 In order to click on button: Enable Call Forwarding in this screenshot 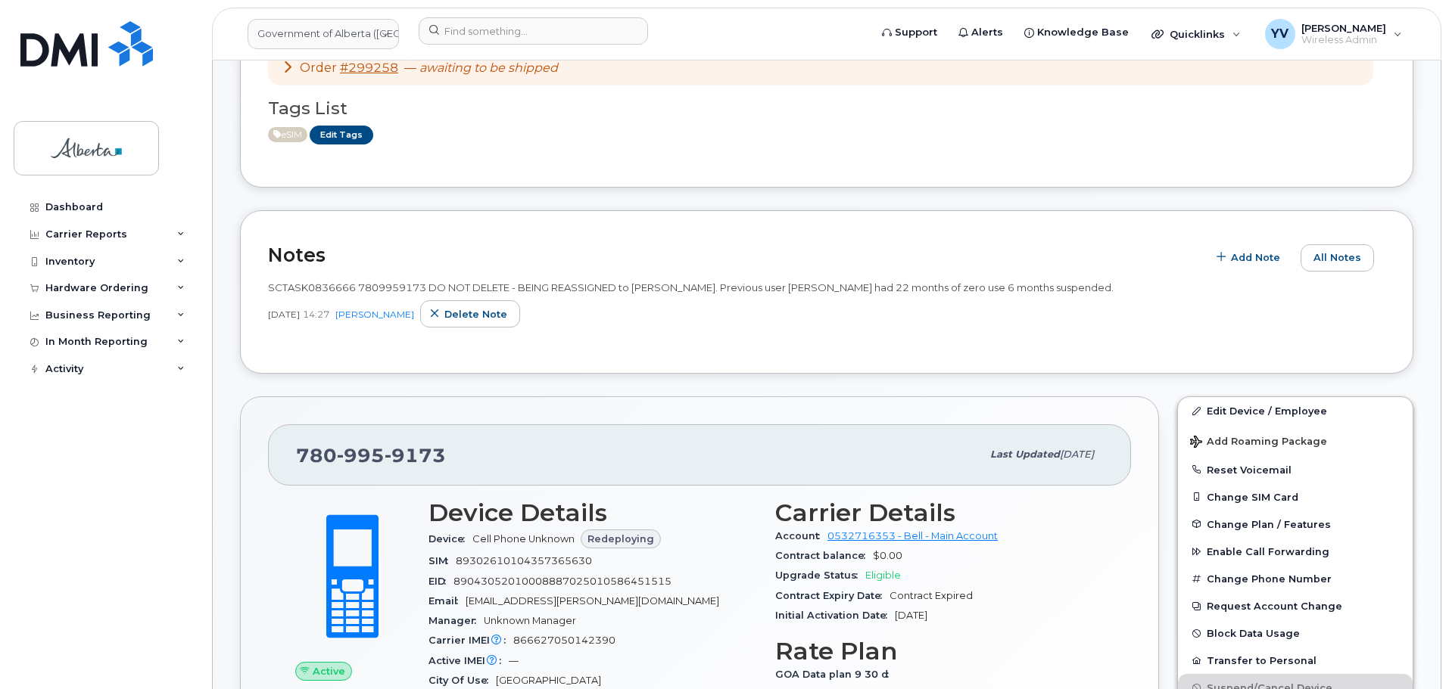, I will do `click(1295, 552)`.